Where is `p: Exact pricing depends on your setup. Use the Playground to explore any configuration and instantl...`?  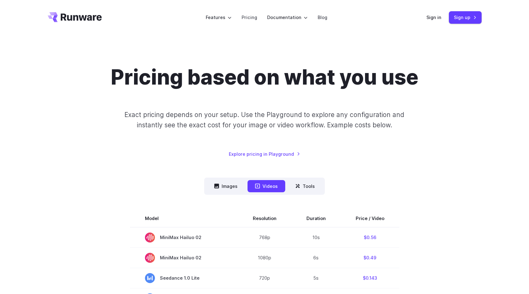
p: Exact pricing depends on your setup. Use the Playground to explore any configuration and instantl... is located at coordinates (264, 120).